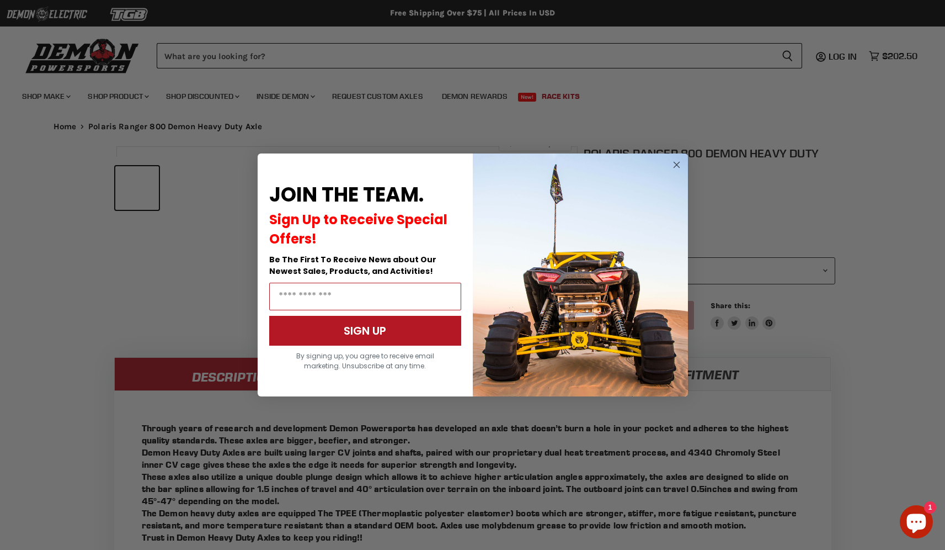  I want to click on input: Email Address, so click(365, 296).